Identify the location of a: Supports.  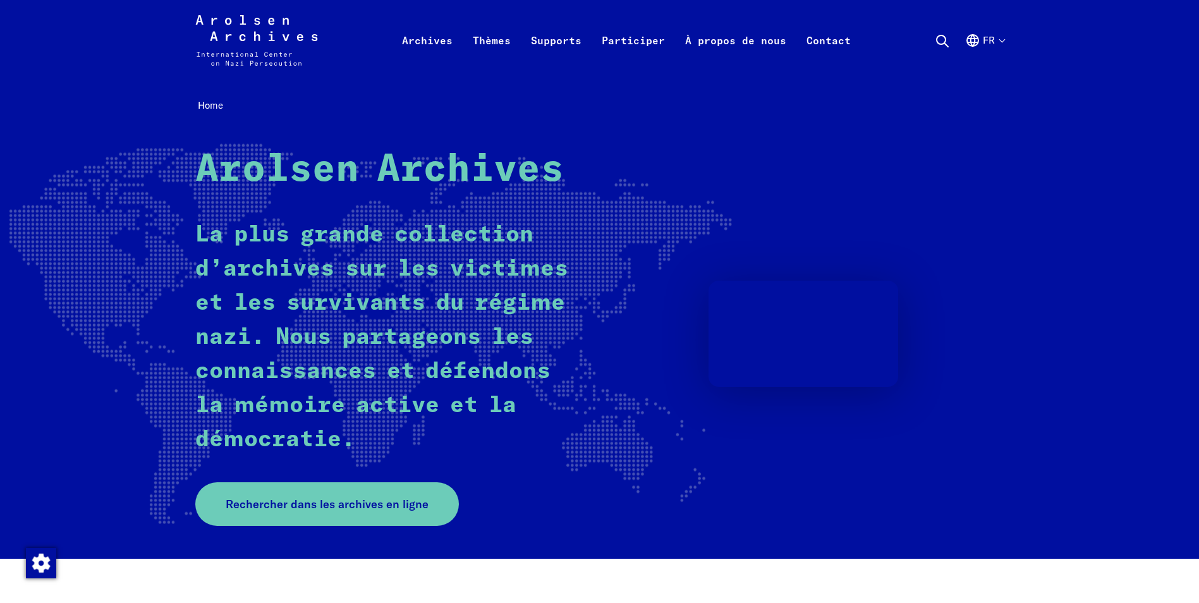
(556, 56).